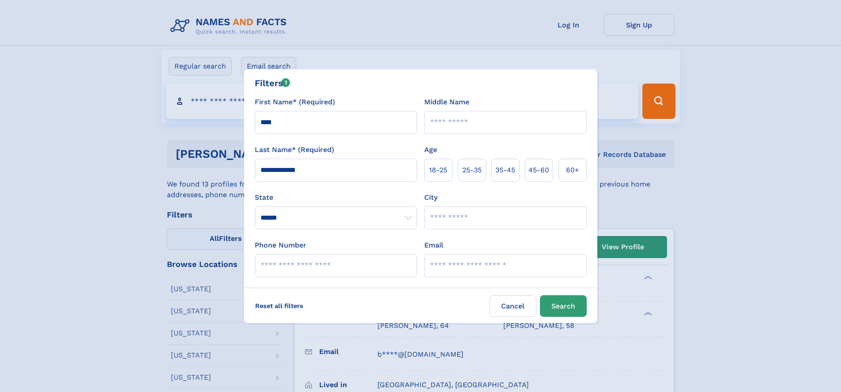 Image resolution: width=841 pixels, height=392 pixels. Describe the element at coordinates (513, 305) in the screenshot. I see `label: Cancel` at that location.